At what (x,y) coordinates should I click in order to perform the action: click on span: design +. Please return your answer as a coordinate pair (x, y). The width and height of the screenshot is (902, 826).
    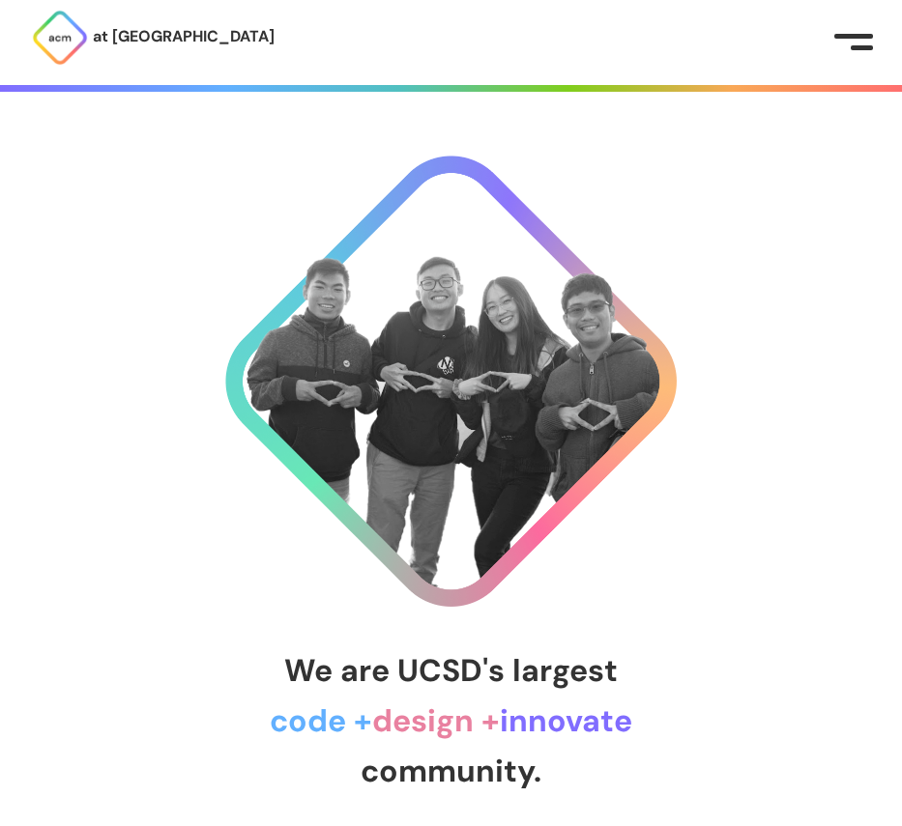
    Looking at the image, I should click on (436, 721).